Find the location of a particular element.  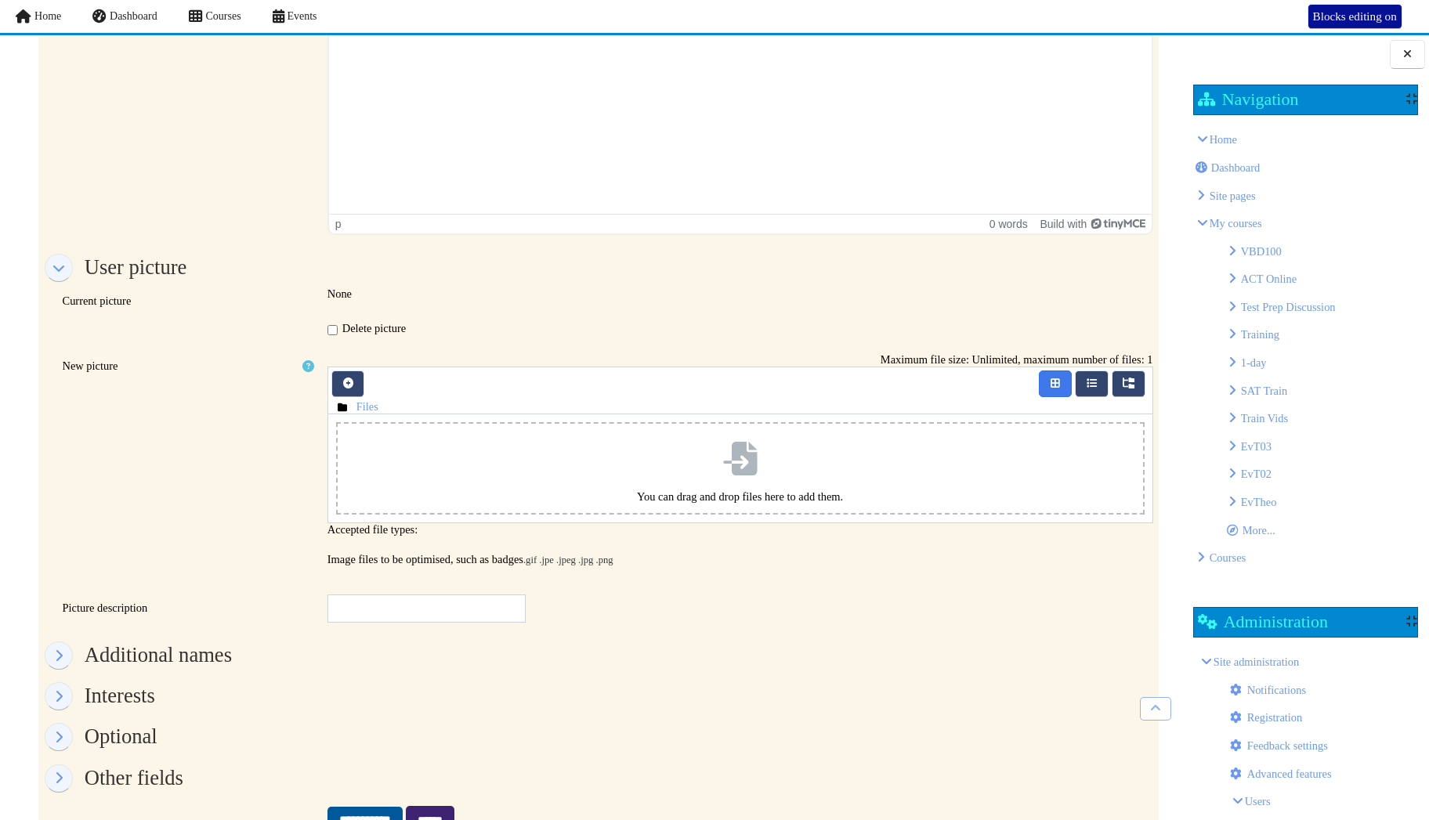

span: More... is located at coordinates (1259, 530).